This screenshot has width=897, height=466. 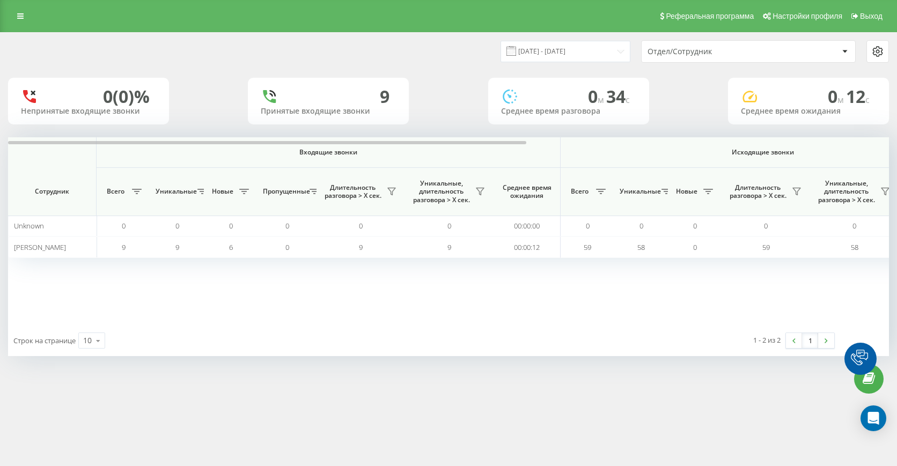 I want to click on div: Open Intercom Messenger, so click(x=873, y=418).